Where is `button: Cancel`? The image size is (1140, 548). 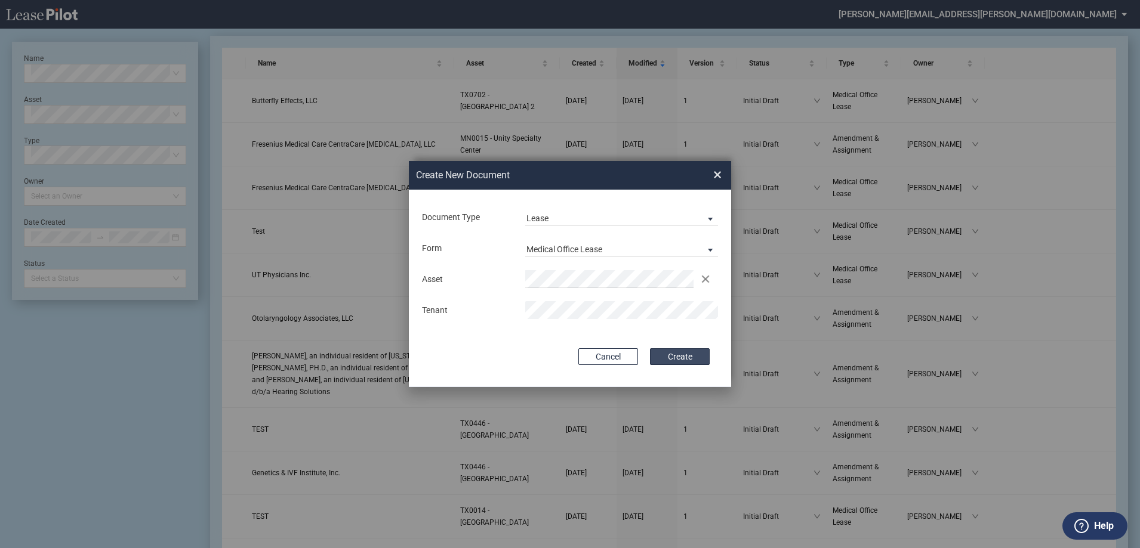
button: Cancel is located at coordinates (608, 357).